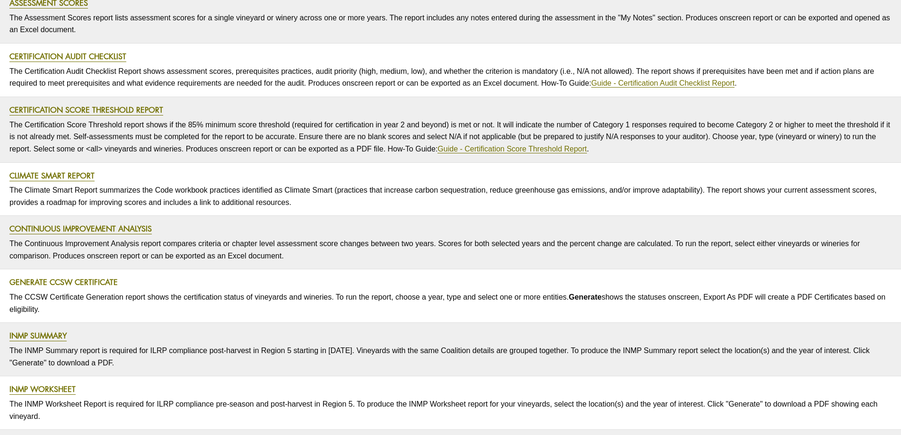  What do you see at coordinates (52, 176) in the screenshot?
I see `a: Climate Smart Report` at bounding box center [52, 176].